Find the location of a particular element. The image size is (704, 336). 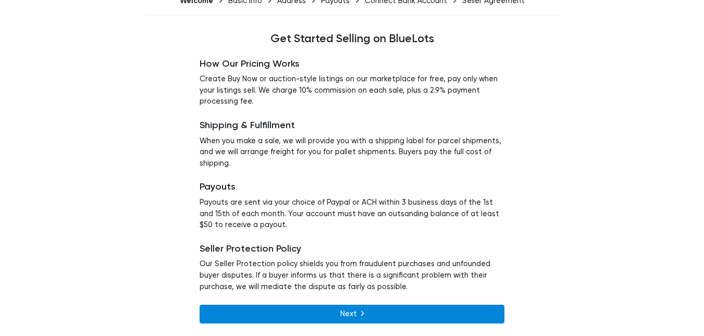

h5: Payouts is located at coordinates (352, 187).